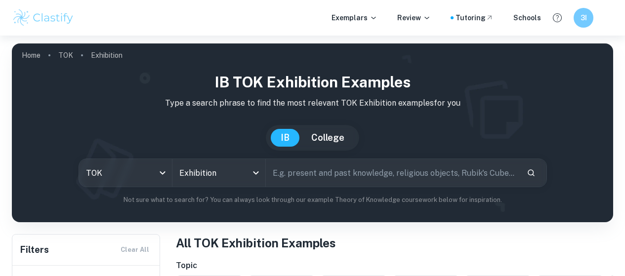 This screenshot has height=276, width=625. I want to click on input: E.g. present and past knowledge, religious objects, Rubik's Cube..., so click(392, 173).